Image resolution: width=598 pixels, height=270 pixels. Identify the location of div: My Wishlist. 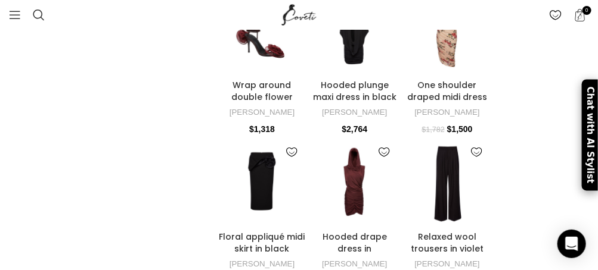
(555, 15).